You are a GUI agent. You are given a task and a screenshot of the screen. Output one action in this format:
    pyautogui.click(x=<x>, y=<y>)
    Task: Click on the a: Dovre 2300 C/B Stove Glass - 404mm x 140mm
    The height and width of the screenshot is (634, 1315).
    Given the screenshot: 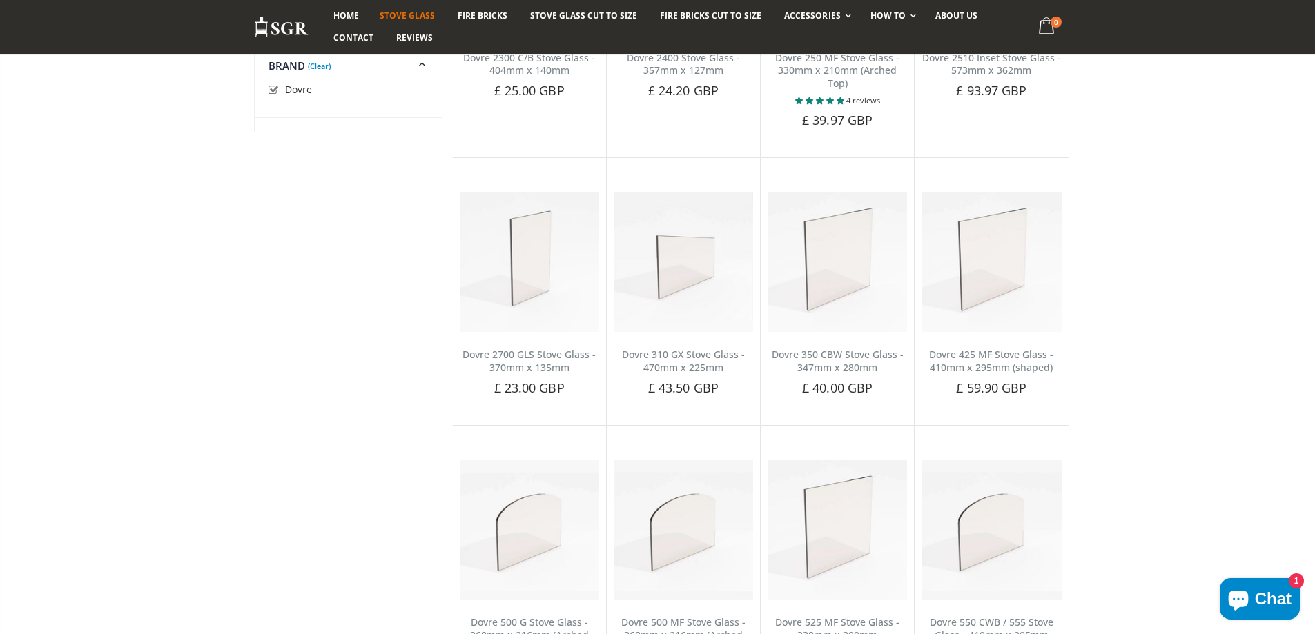 What is the action you would take?
    pyautogui.click(x=529, y=64)
    